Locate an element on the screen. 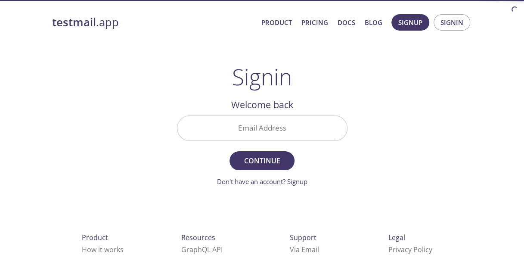  a: How it works is located at coordinates (103, 249).